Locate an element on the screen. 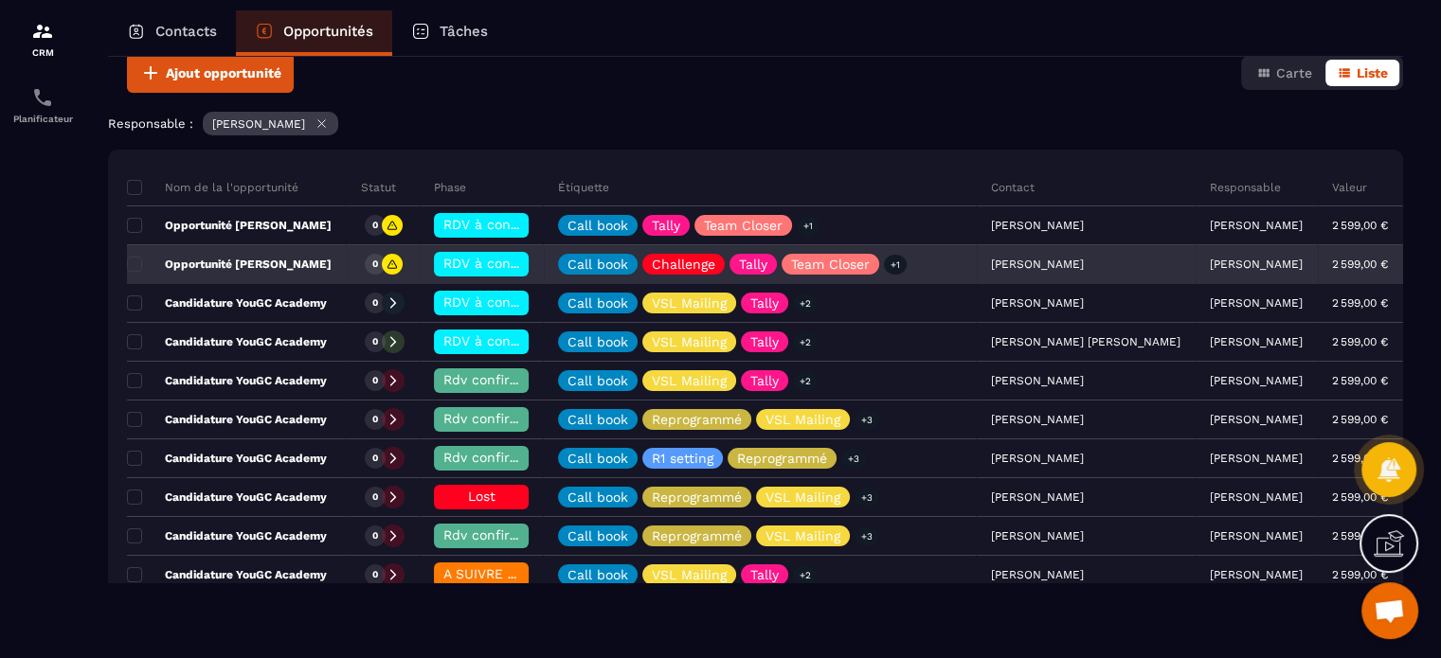 The image size is (1441, 658). p: Phase is located at coordinates (450, 188).